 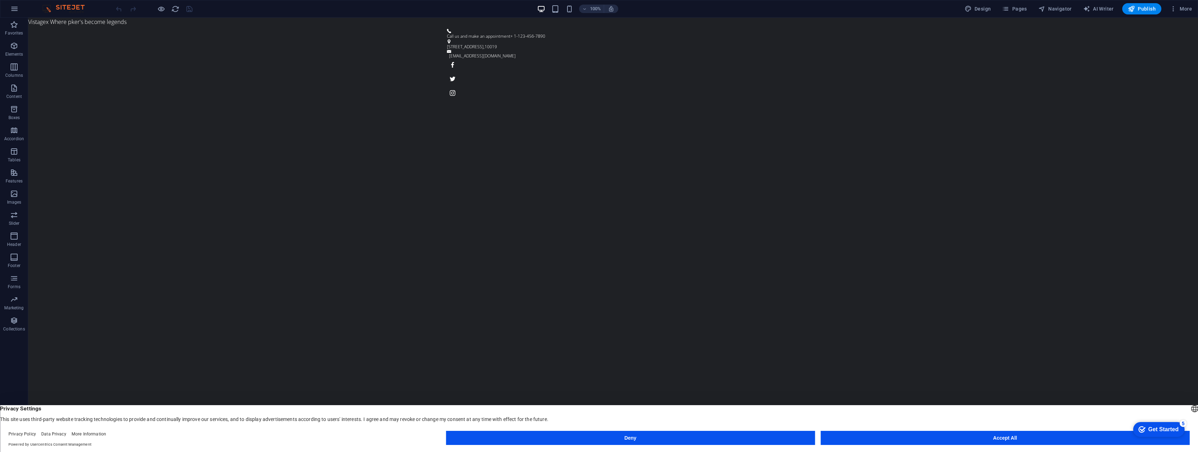 I want to click on i: Reload page, so click(x=175, y=9).